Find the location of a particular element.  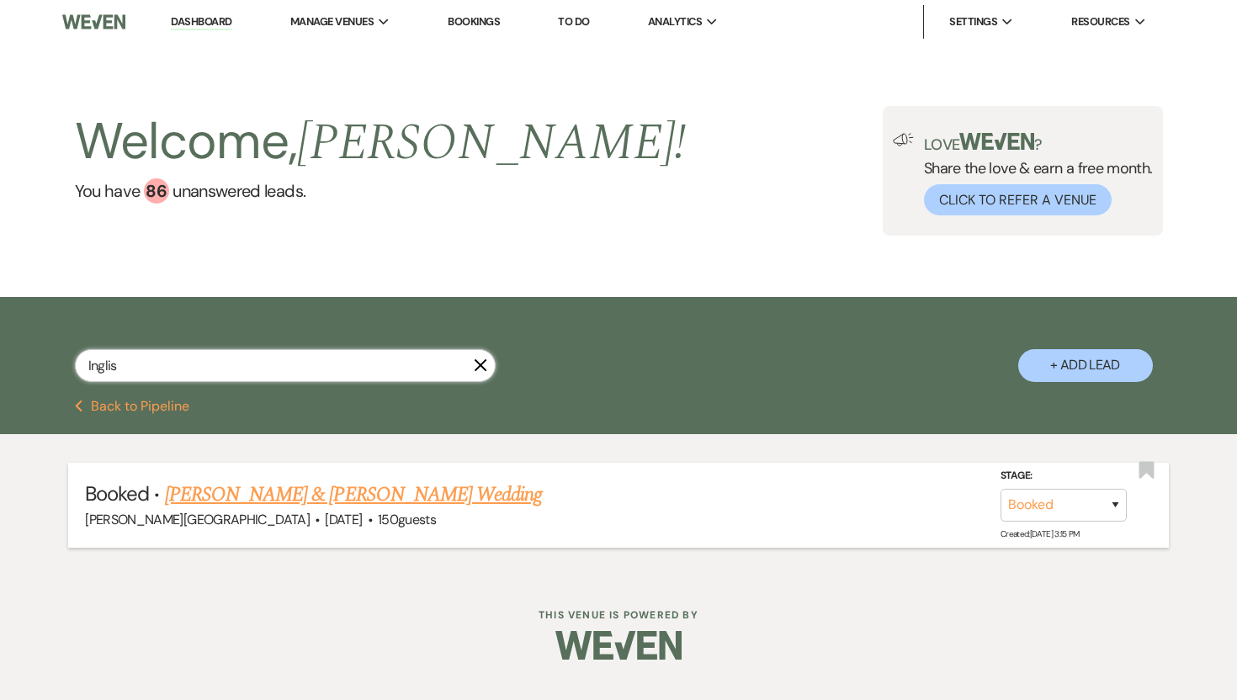

div: 86 is located at coordinates (156, 191).